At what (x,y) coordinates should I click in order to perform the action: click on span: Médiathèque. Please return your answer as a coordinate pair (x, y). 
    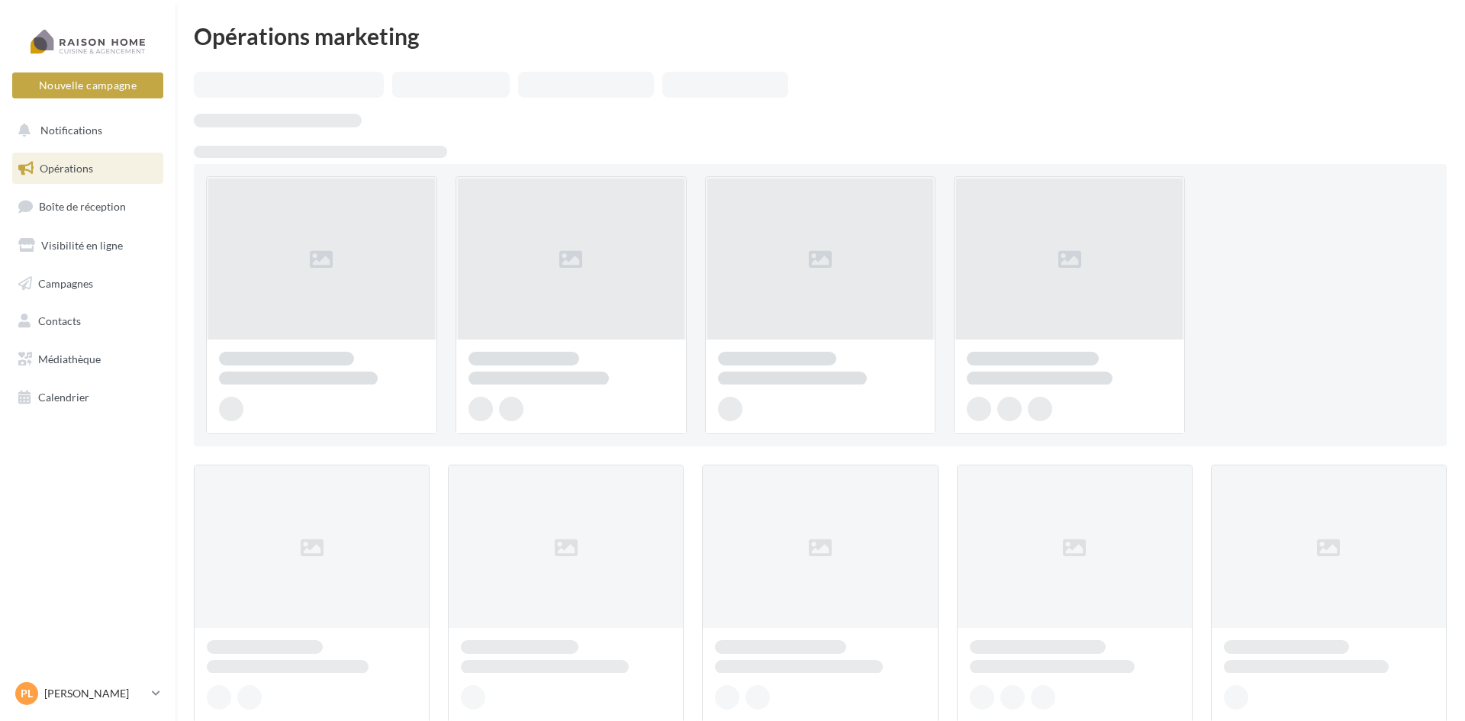
    Looking at the image, I should click on (69, 359).